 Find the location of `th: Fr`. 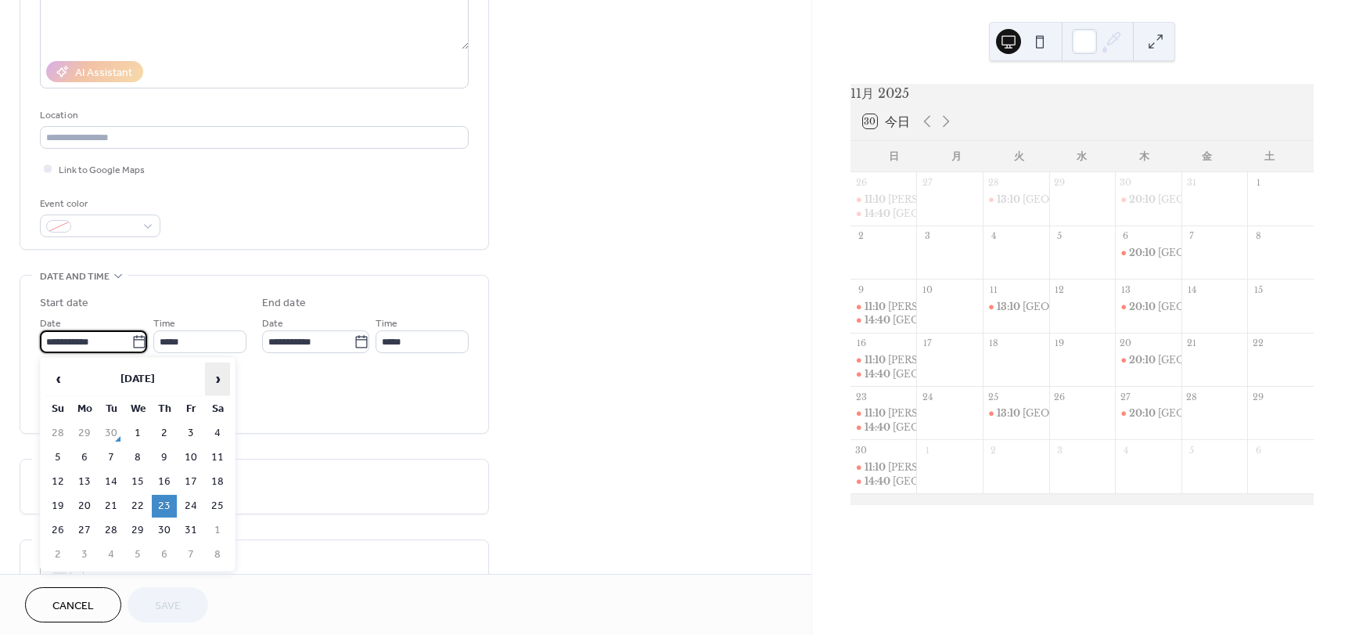

th: Fr is located at coordinates (191, 409).